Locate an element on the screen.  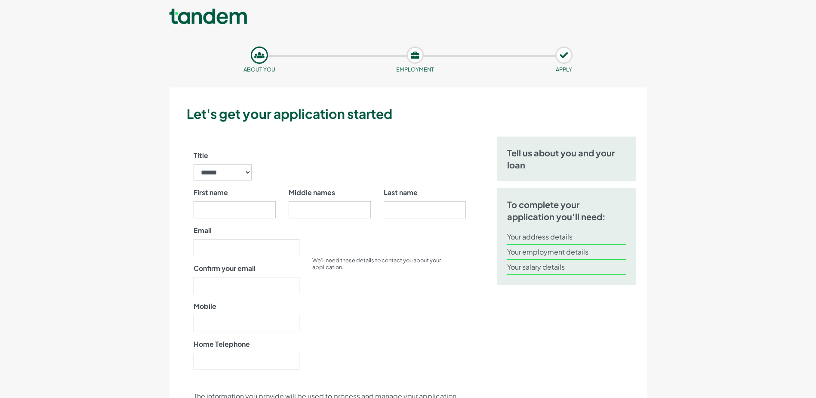
h5: To complete your application you’ll need: is located at coordinates (567, 210).